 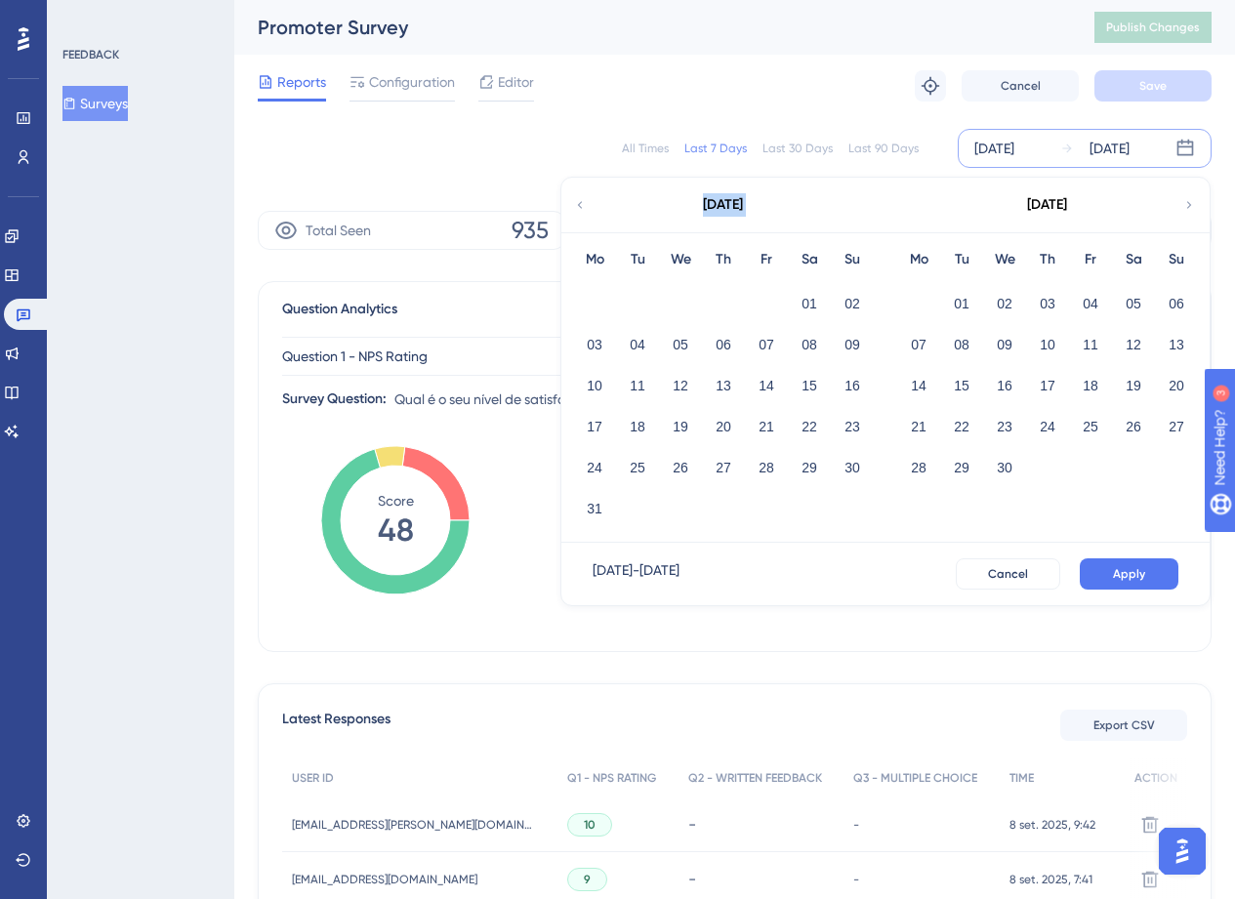 What do you see at coordinates (1153, 27) in the screenshot?
I see `span: Publish Changes` at bounding box center [1153, 27].